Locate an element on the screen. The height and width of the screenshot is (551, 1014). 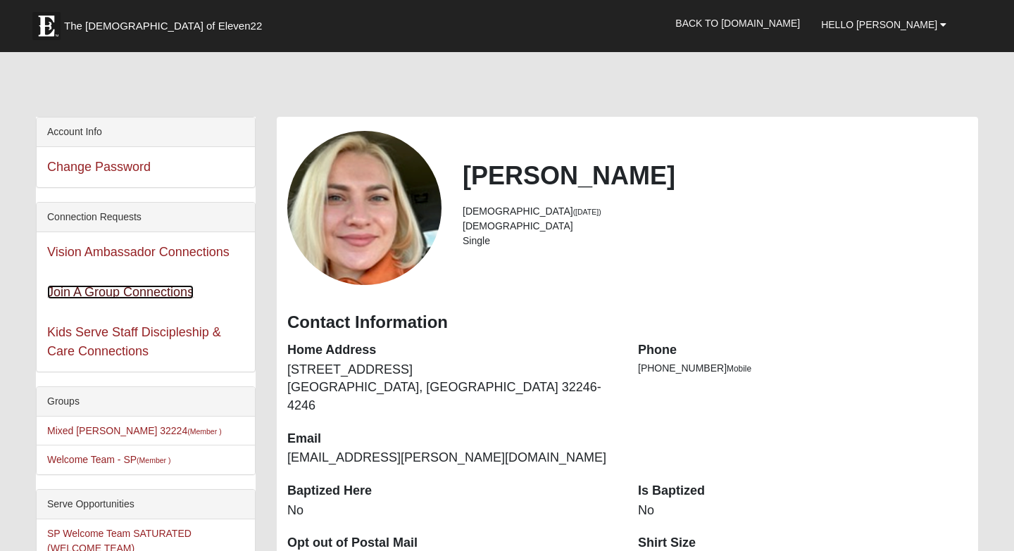
a: Join A Group Connections is located at coordinates (120, 292).